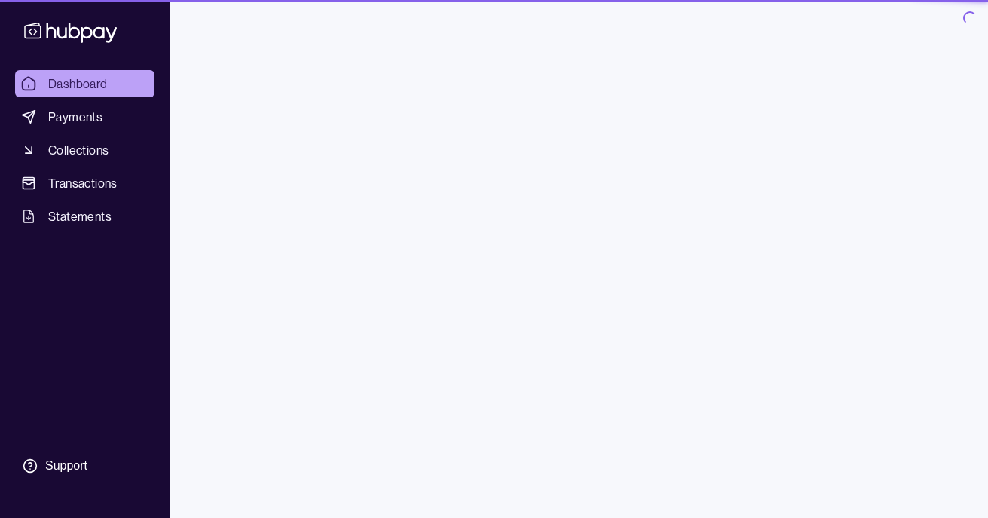 The image size is (988, 518). What do you see at coordinates (84, 466) in the screenshot?
I see `a: Support` at bounding box center [84, 466].